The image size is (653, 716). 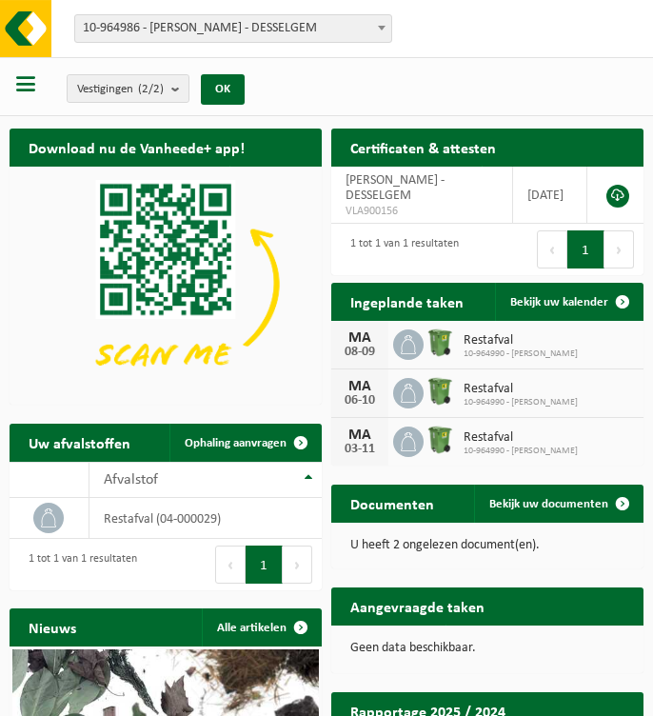 What do you see at coordinates (233, 29) in the screenshot?
I see `span: 10-964986 - CHARLOTTE COUSSENS - DESSELGEM` at bounding box center [233, 29].